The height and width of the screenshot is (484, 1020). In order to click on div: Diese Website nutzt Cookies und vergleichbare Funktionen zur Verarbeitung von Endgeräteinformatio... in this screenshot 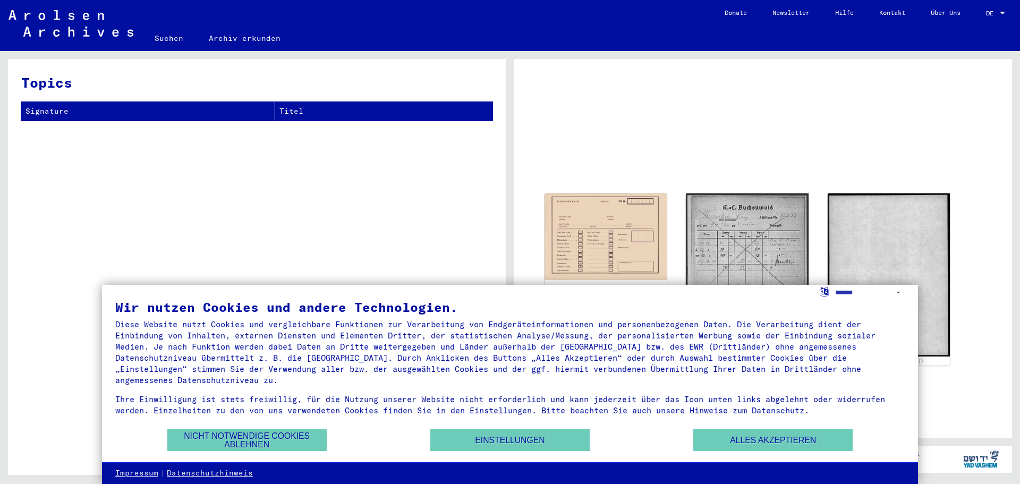, I will do `click(510, 352)`.